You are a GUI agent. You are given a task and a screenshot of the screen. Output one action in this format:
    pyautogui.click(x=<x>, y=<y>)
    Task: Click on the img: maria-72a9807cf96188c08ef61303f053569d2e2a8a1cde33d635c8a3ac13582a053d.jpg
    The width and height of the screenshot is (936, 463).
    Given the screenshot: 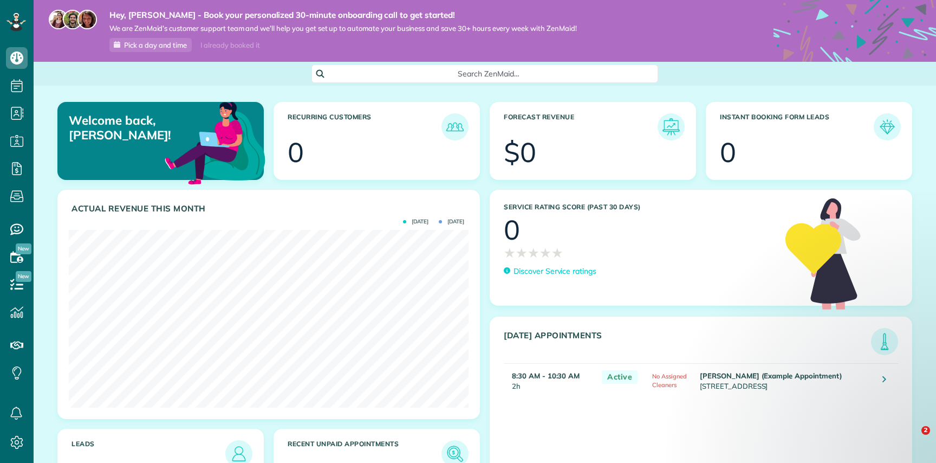 What is the action you would take?
    pyautogui.click(x=59, y=20)
    